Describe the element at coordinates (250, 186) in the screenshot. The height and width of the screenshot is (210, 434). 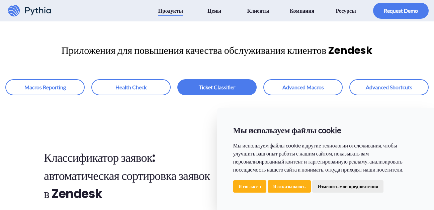
I see `button: Я согласен` at that location.